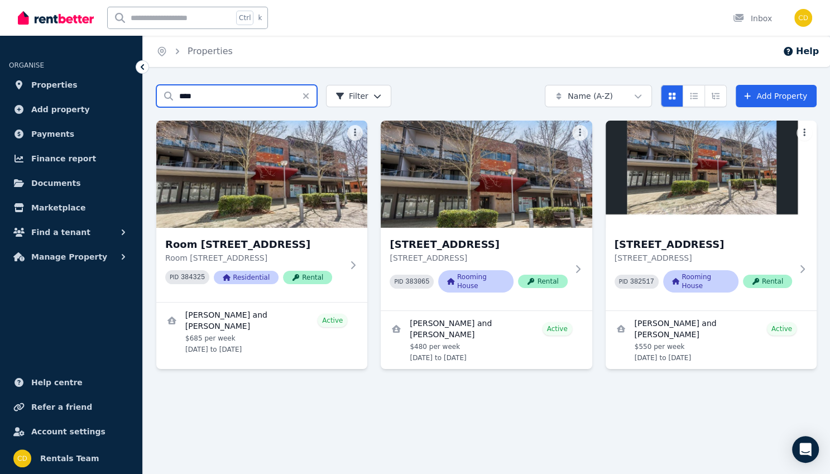 Image resolution: width=830 pixels, height=474 pixels. What do you see at coordinates (417, 282) in the screenshot?
I see `code: 383065` at bounding box center [417, 282].